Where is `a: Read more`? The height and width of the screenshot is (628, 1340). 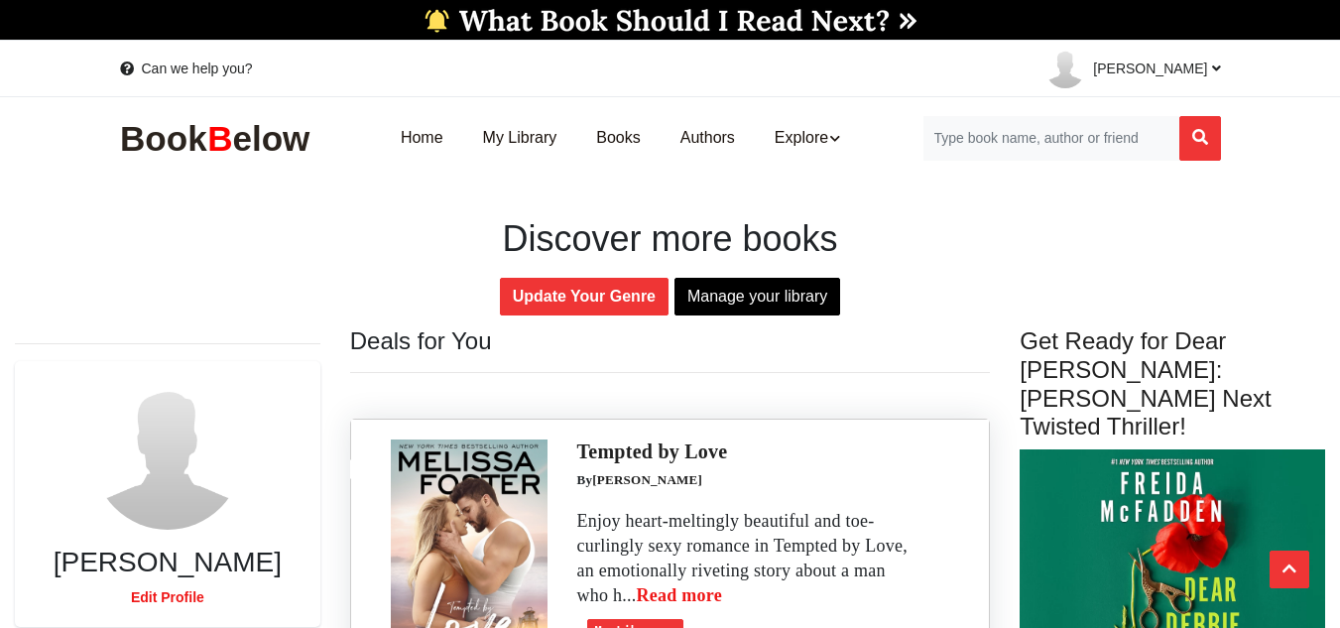 a: Read more is located at coordinates (679, 595).